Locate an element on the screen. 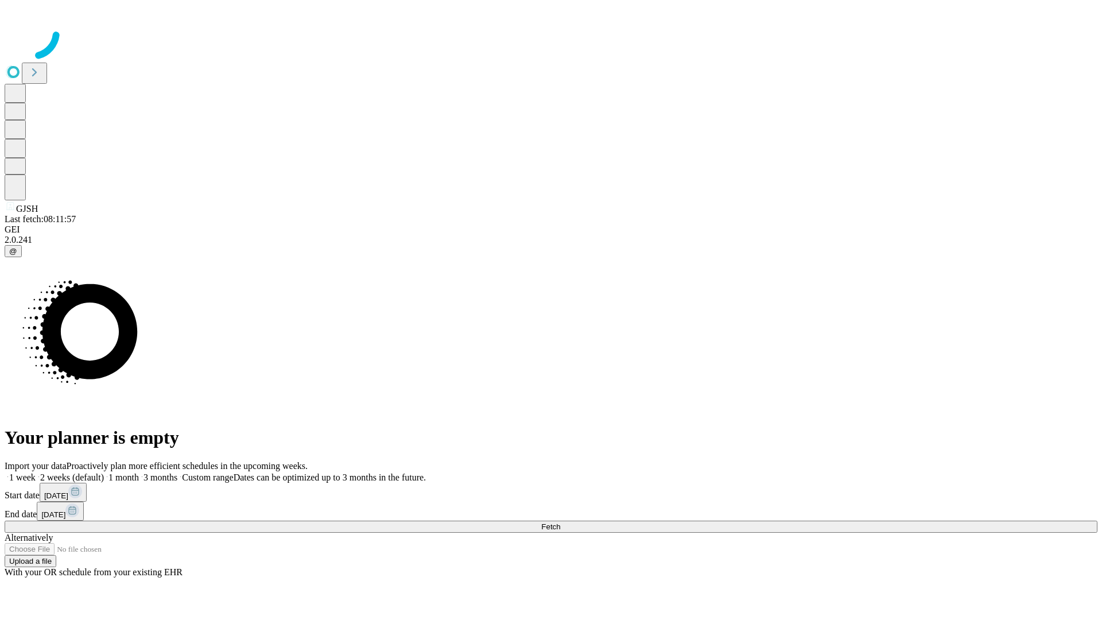 Image resolution: width=1102 pixels, height=620 pixels. span: Last fetch: 08:11:57 is located at coordinates (40, 219).